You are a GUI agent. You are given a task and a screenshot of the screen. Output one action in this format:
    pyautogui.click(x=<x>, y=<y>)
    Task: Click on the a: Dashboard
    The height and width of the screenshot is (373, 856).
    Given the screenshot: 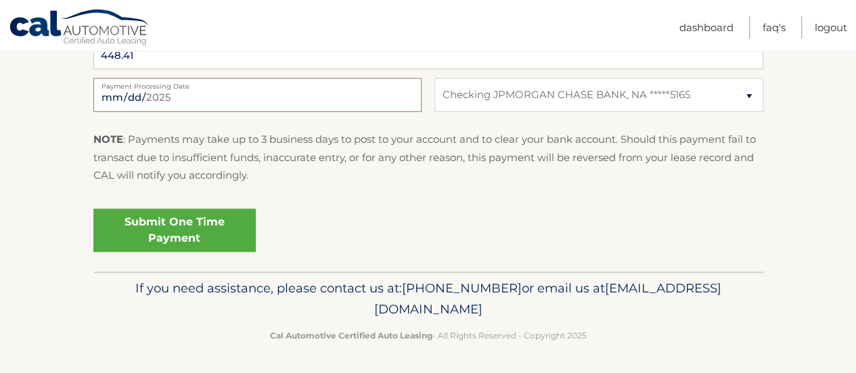 What is the action you would take?
    pyautogui.click(x=707, y=27)
    